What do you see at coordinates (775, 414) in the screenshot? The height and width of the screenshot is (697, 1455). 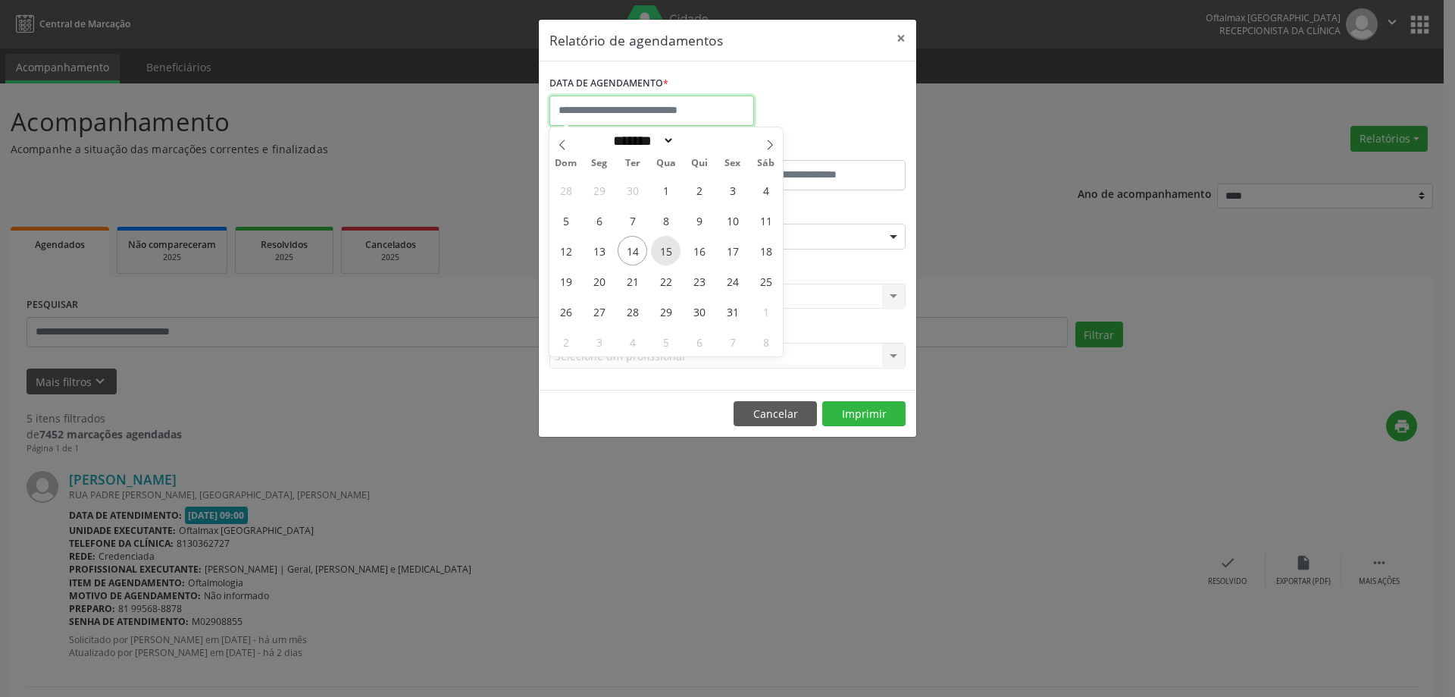 I see `button: Cancelar` at bounding box center [775, 414].